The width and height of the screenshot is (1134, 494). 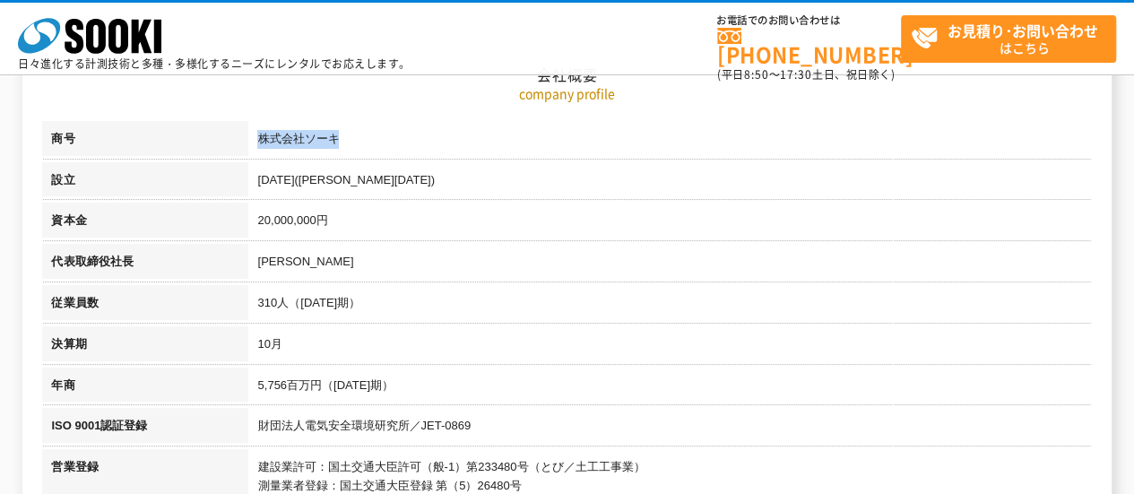 I want to click on strong: お見積り･お問い合わせ, so click(x=1023, y=30).